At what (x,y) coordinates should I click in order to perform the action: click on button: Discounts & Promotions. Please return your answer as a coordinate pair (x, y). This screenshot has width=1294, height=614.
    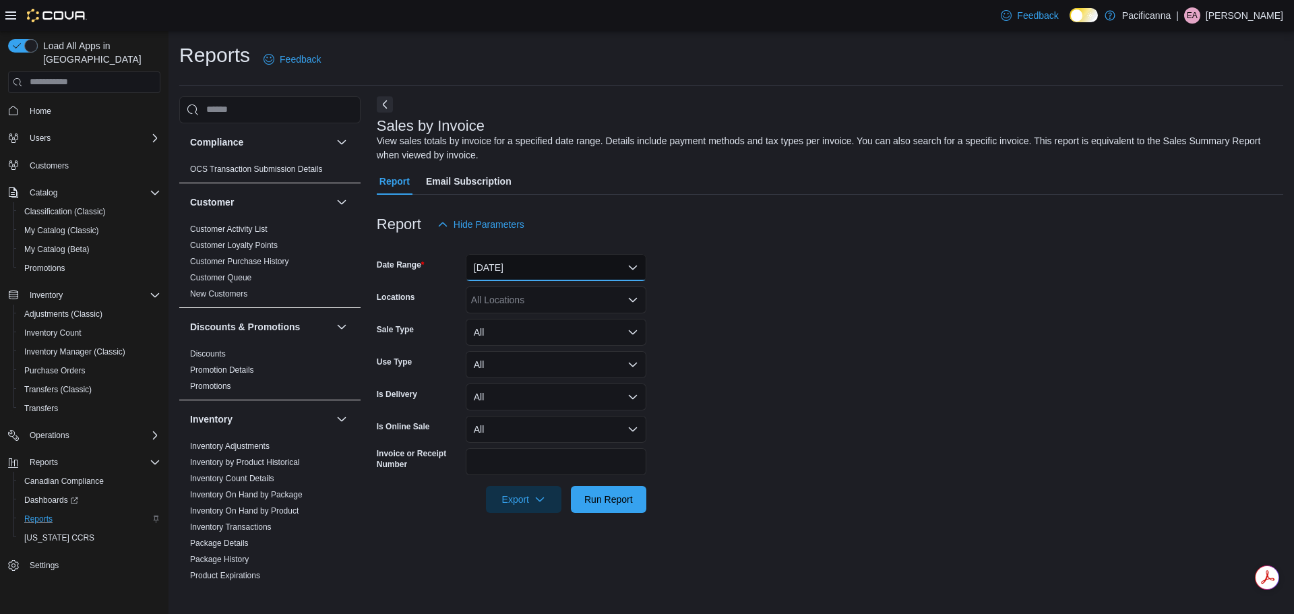
    Looking at the image, I should click on (260, 327).